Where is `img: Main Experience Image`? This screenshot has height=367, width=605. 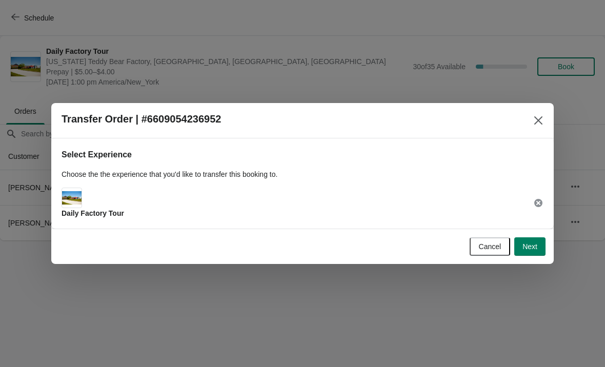 img: Main Experience Image is located at coordinates (72, 197).